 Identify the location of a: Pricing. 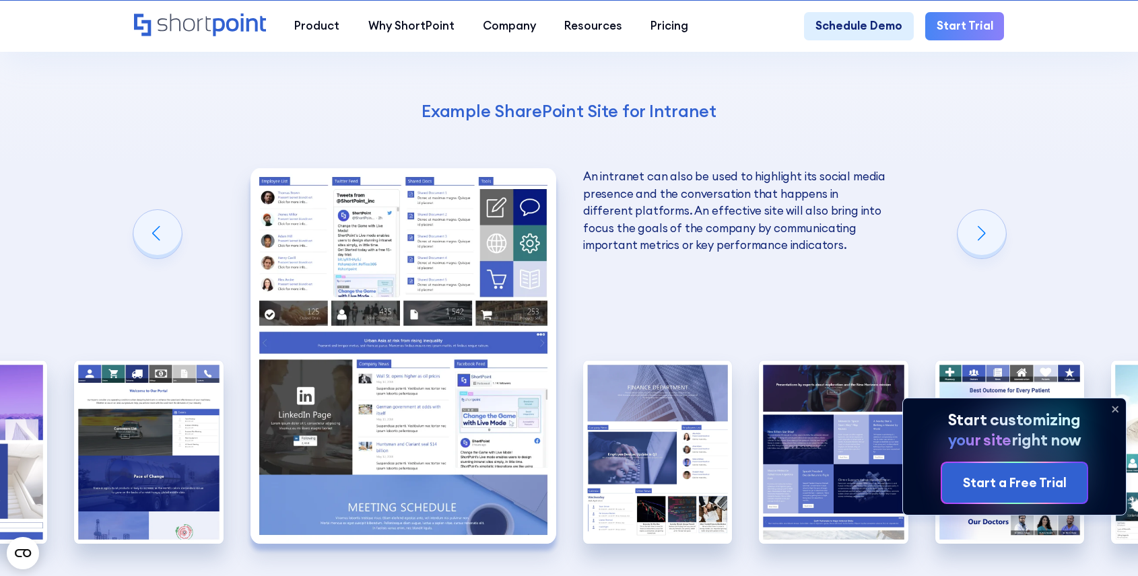
(669, 26).